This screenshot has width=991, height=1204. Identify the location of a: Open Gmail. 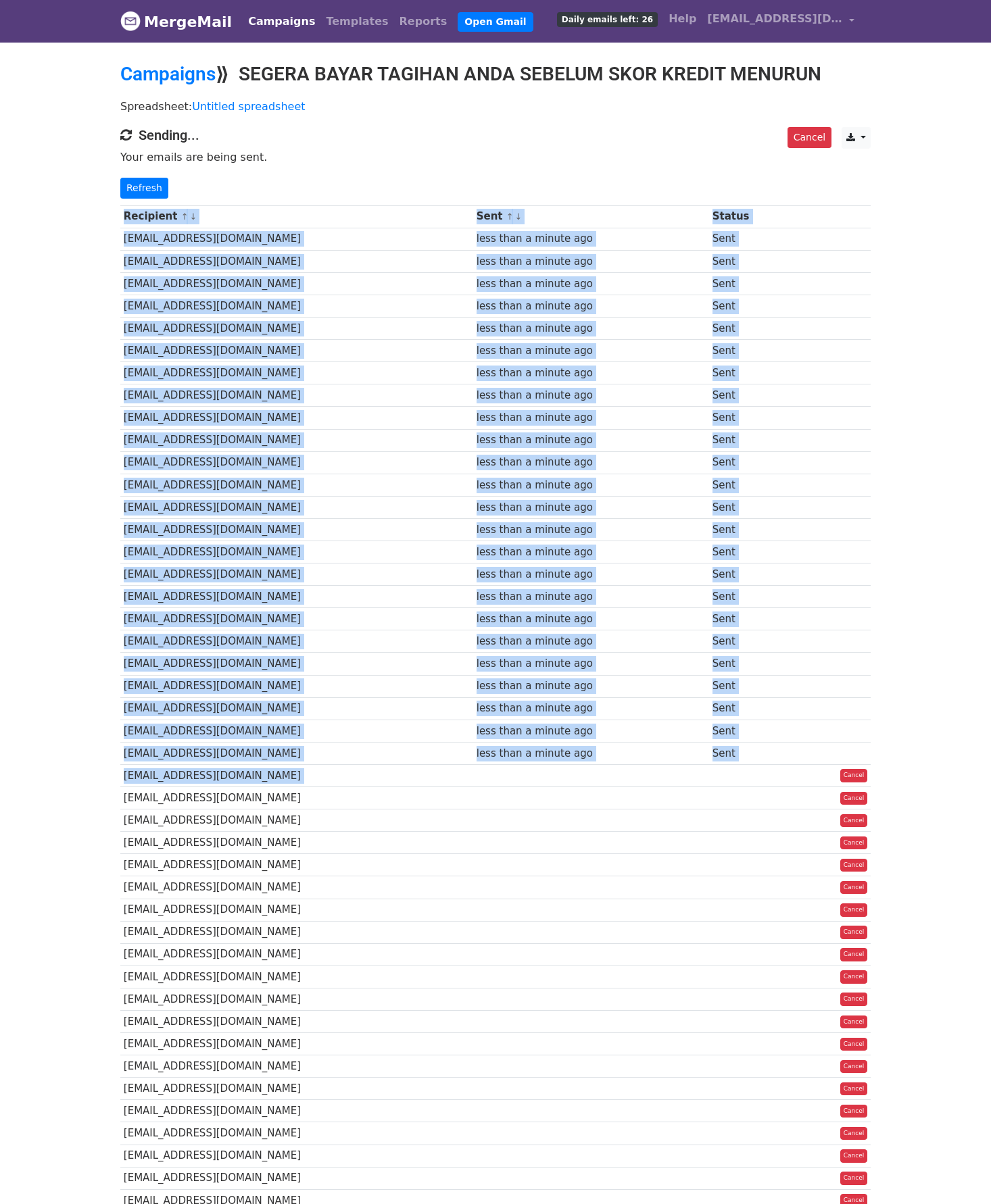
(495, 22).